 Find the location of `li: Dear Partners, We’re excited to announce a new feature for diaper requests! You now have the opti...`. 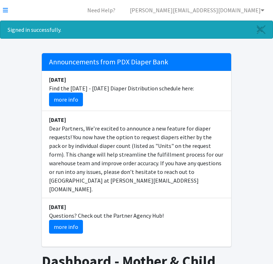

li: Dear Partners, We’re excited to announce a new feature for diaper requests! You now have the opti... is located at coordinates (137, 154).